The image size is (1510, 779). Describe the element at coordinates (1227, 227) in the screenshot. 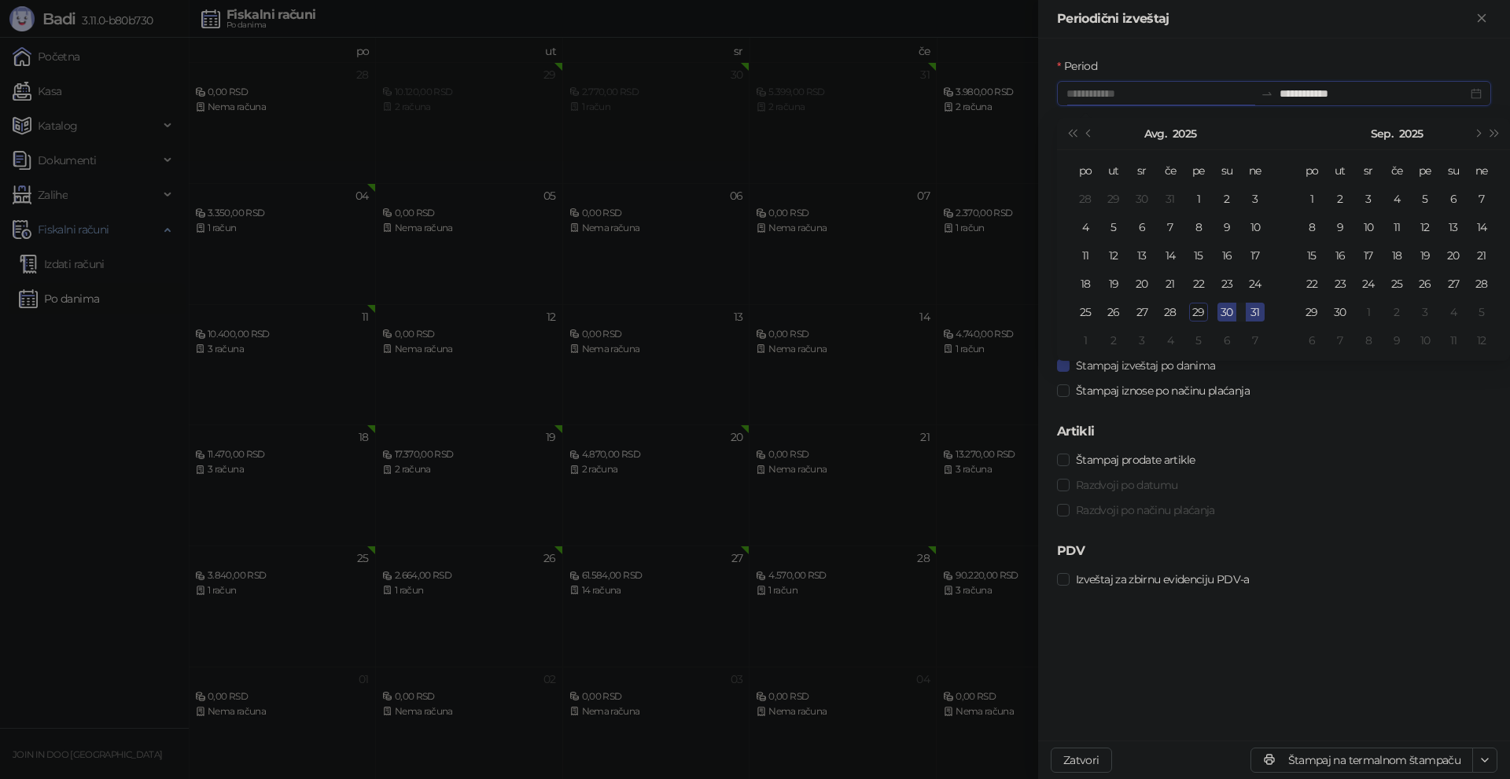

I see `td: 2025-08-09` at that location.